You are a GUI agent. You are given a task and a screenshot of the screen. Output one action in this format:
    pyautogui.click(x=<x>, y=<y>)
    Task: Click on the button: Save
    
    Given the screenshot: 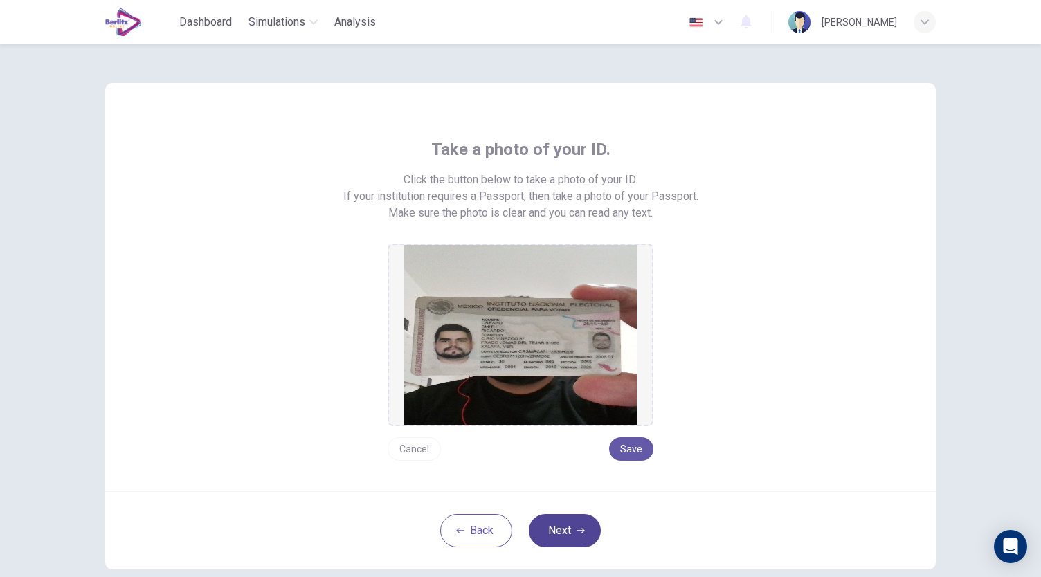 What is the action you would take?
    pyautogui.click(x=631, y=449)
    